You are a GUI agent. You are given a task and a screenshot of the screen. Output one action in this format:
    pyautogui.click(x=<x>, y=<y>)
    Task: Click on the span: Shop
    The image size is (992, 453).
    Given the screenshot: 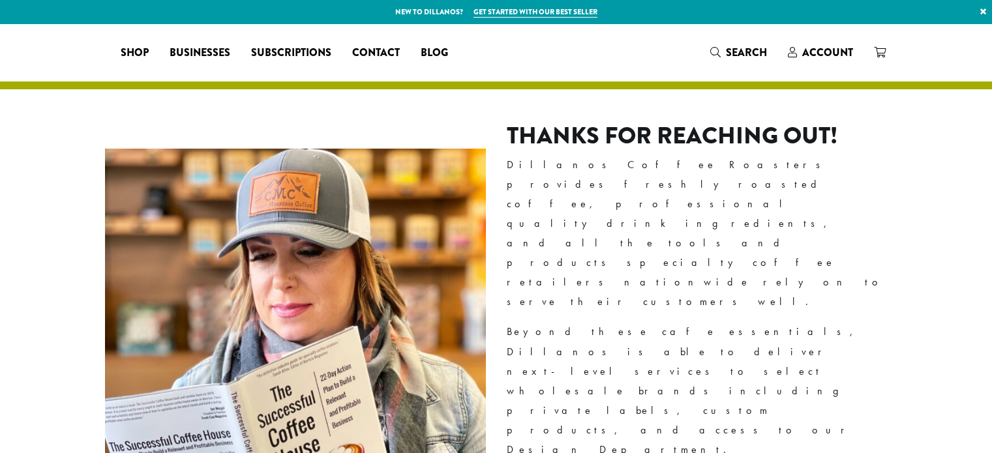 What is the action you would take?
    pyautogui.click(x=134, y=53)
    